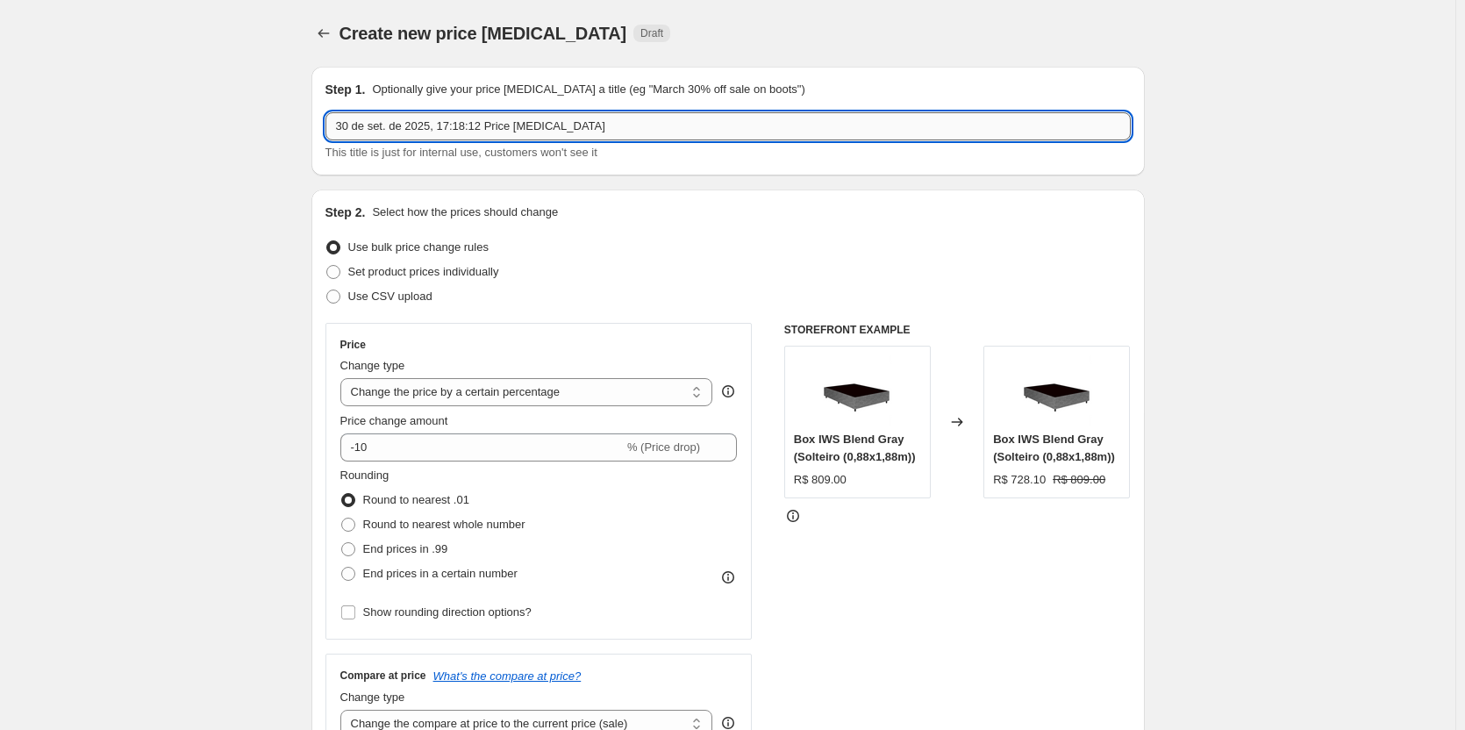 The height and width of the screenshot is (730, 1465). What do you see at coordinates (346, 212) in the screenshot?
I see `h2: Step 2.` at bounding box center [346, 212].